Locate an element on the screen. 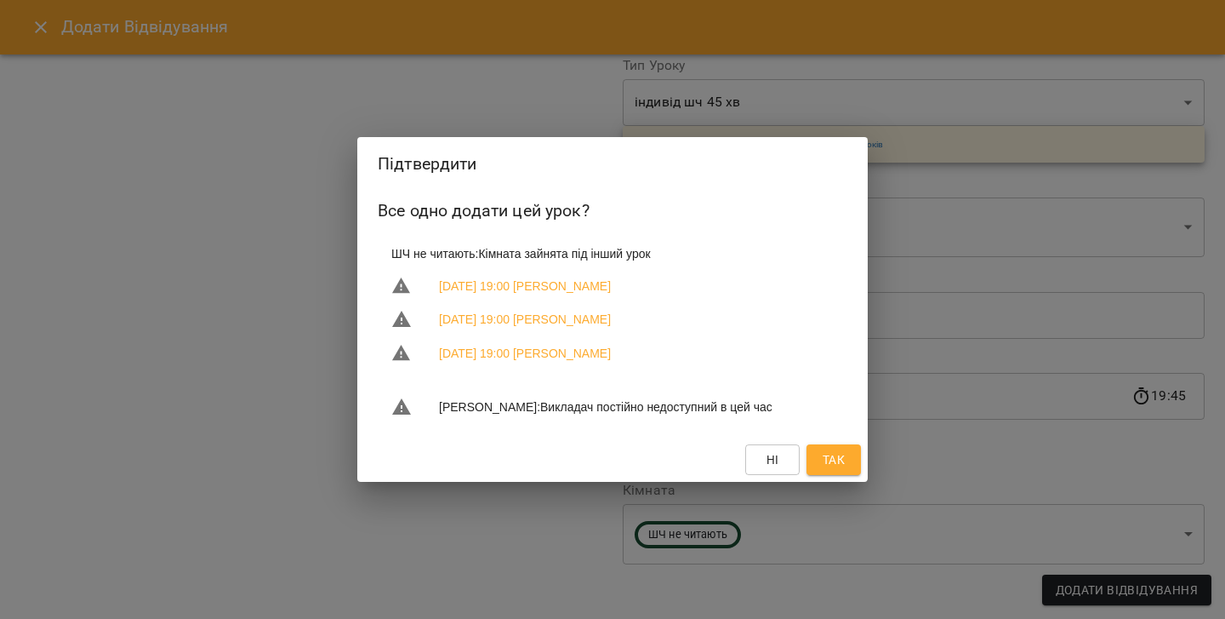  li: ШЧ не читають : Кімната зайнята під інший урок is located at coordinates (613, 254).